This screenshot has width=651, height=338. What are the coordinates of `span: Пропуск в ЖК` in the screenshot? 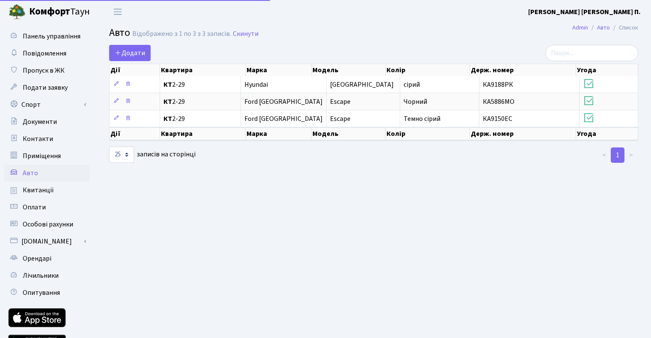 It's located at (44, 71).